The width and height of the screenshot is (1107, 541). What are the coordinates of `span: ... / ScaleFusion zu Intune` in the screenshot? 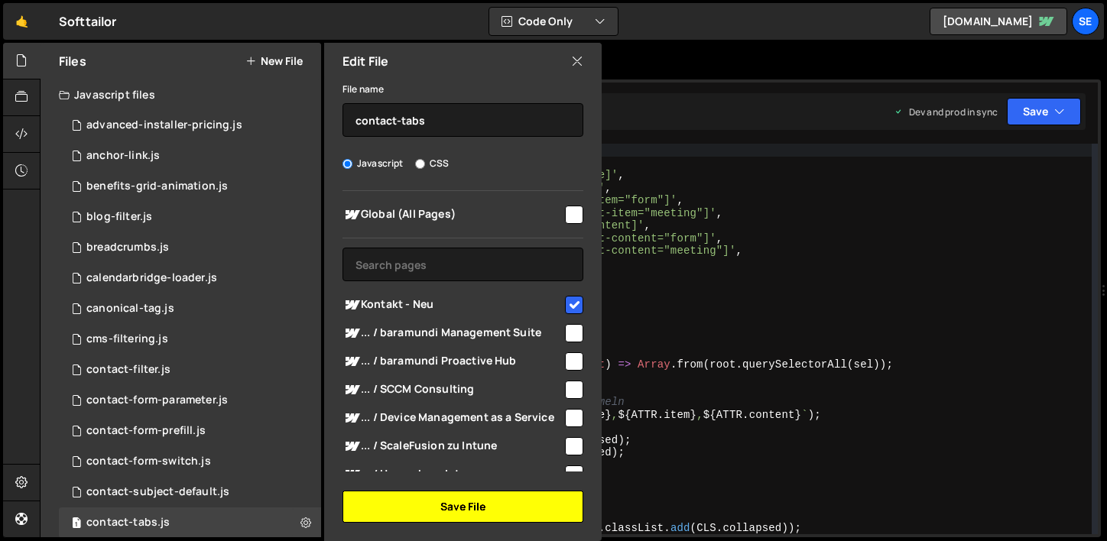 It's located at (453, 446).